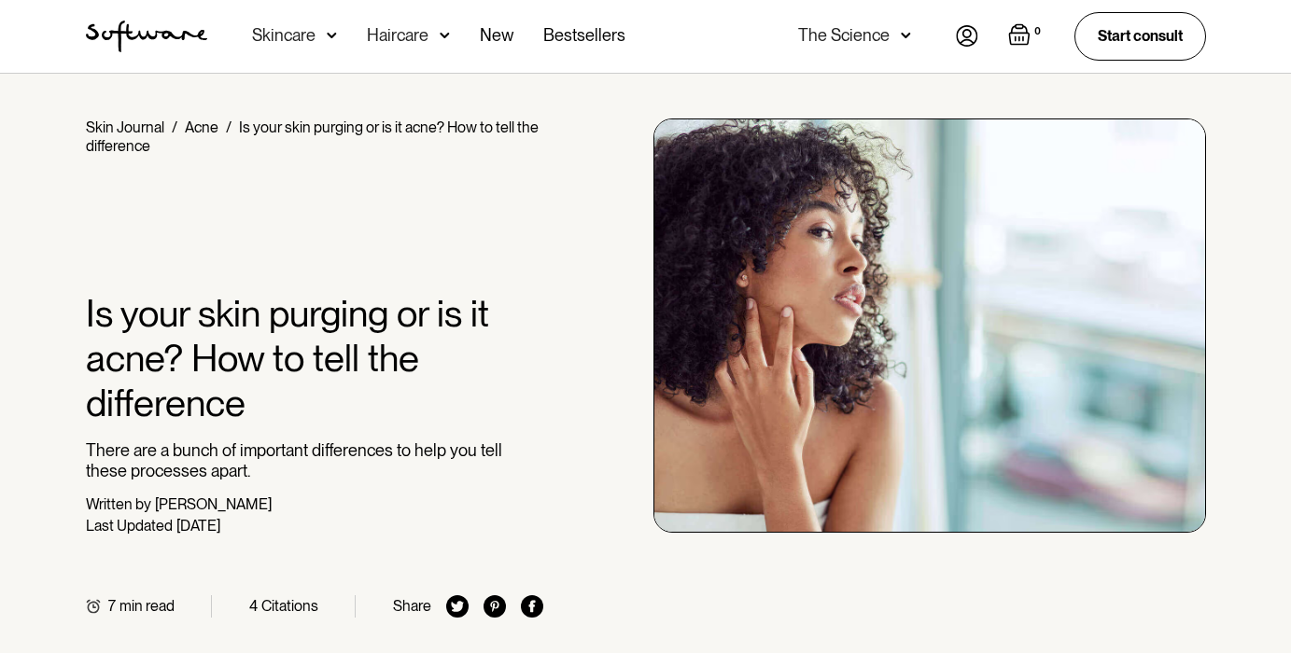 The image size is (1291, 653). Describe the element at coordinates (284, 35) in the screenshot. I see `div: Skincare` at that location.